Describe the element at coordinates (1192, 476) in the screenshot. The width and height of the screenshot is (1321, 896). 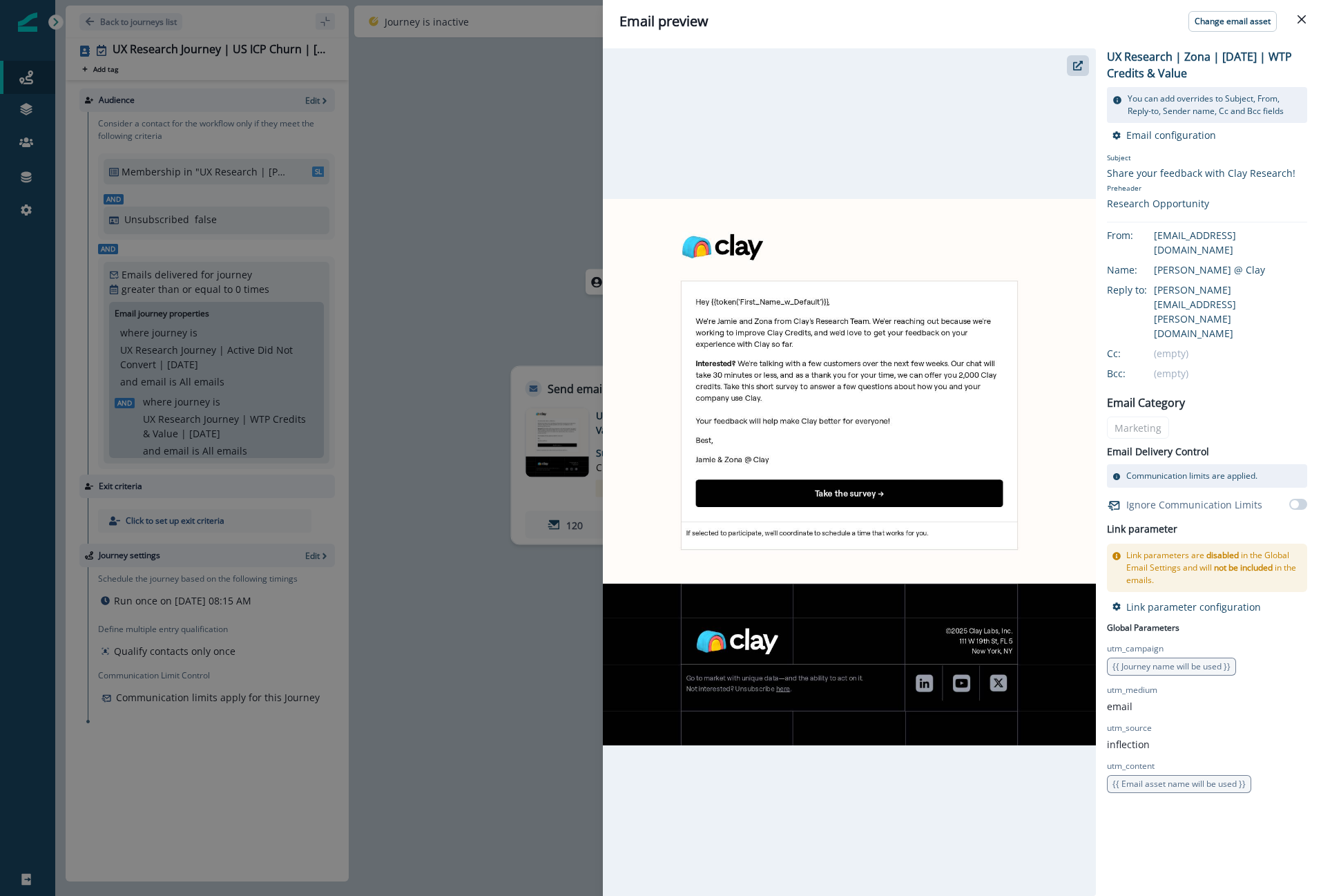
I see `p: Communication limits are applied.` at that location.